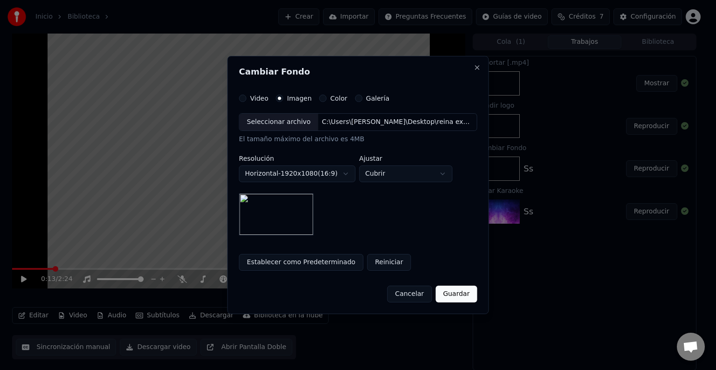 This screenshot has height=370, width=716. What do you see at coordinates (298, 159) in the screenshot?
I see `label: Resolución` at bounding box center [298, 159].